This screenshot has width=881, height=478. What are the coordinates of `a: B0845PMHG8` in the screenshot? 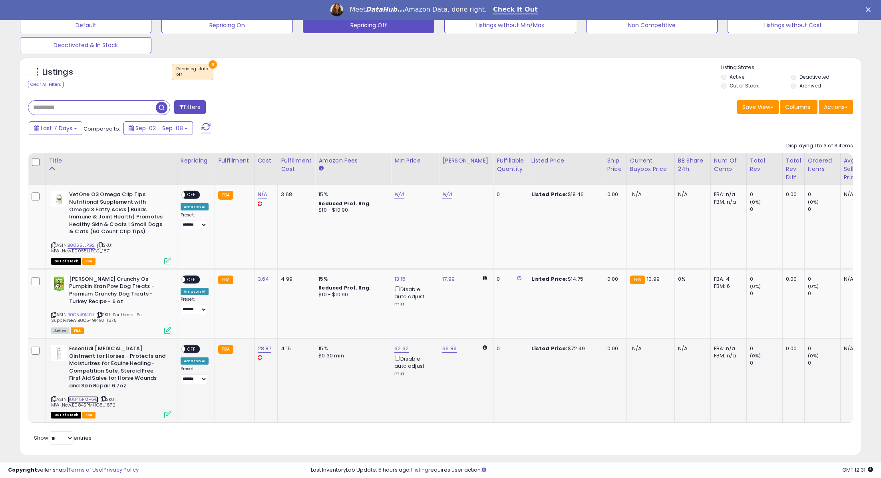 It's located at (83, 399).